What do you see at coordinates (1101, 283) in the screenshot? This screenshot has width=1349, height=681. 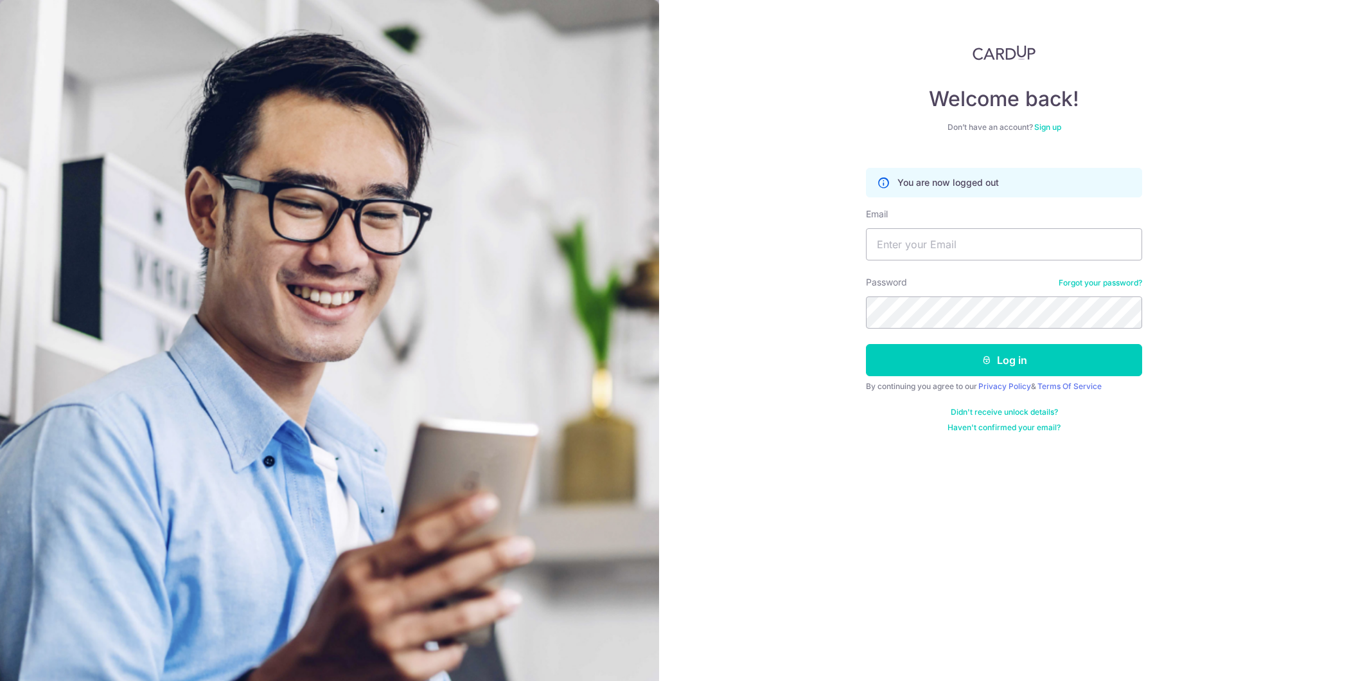 I see `a: Forgot your password?` at bounding box center [1101, 283].